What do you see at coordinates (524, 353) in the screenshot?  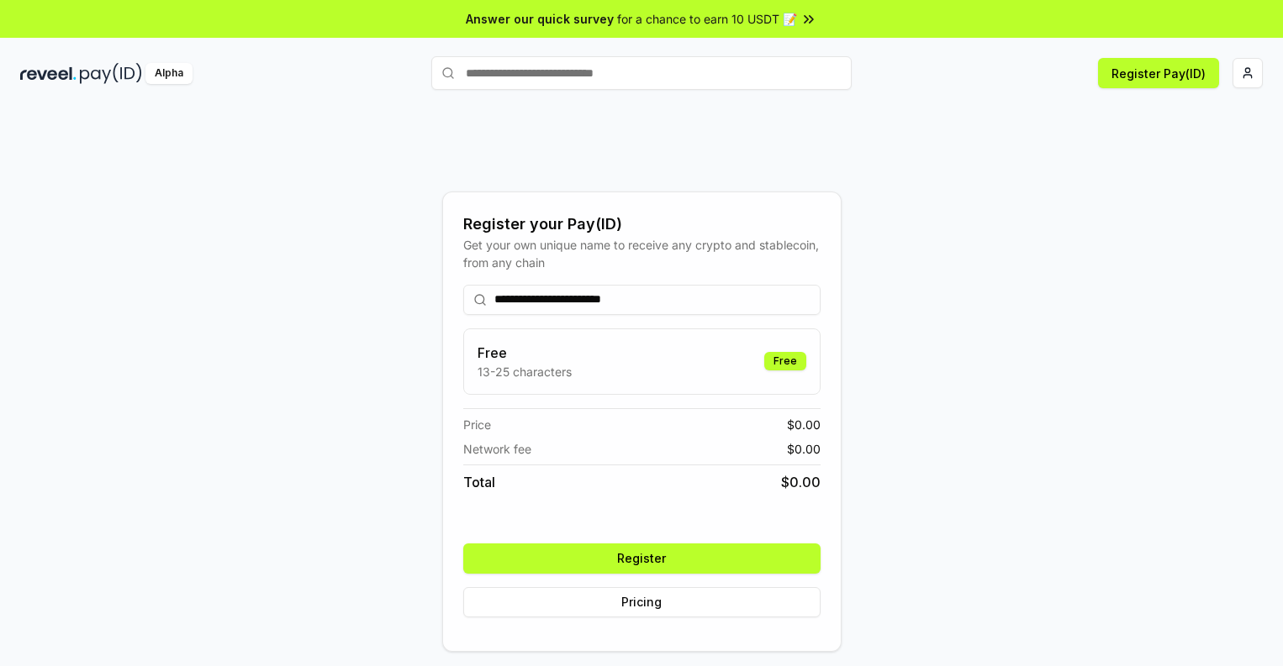 I see `h3: Free` at bounding box center [524, 353].